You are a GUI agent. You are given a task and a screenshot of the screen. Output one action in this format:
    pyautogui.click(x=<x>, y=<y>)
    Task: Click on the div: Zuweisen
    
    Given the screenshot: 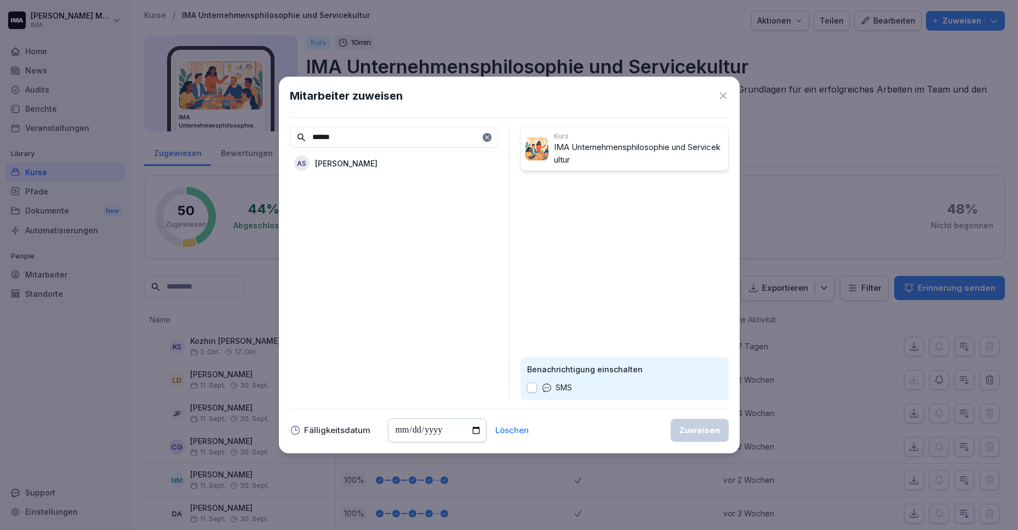 What is the action you would take?
    pyautogui.click(x=699, y=430)
    